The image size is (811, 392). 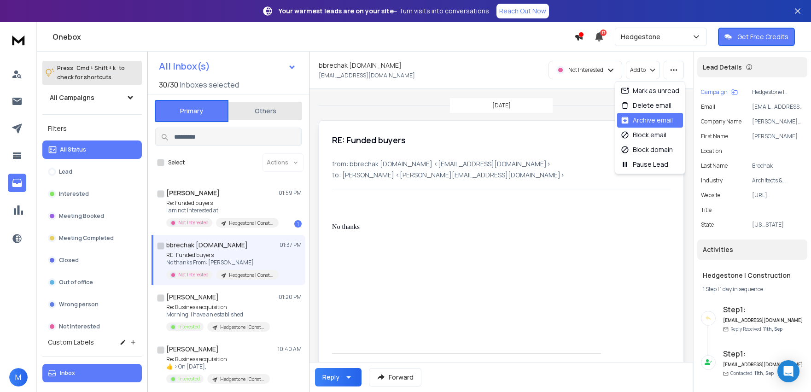 I want to click on p: location, so click(x=712, y=151).